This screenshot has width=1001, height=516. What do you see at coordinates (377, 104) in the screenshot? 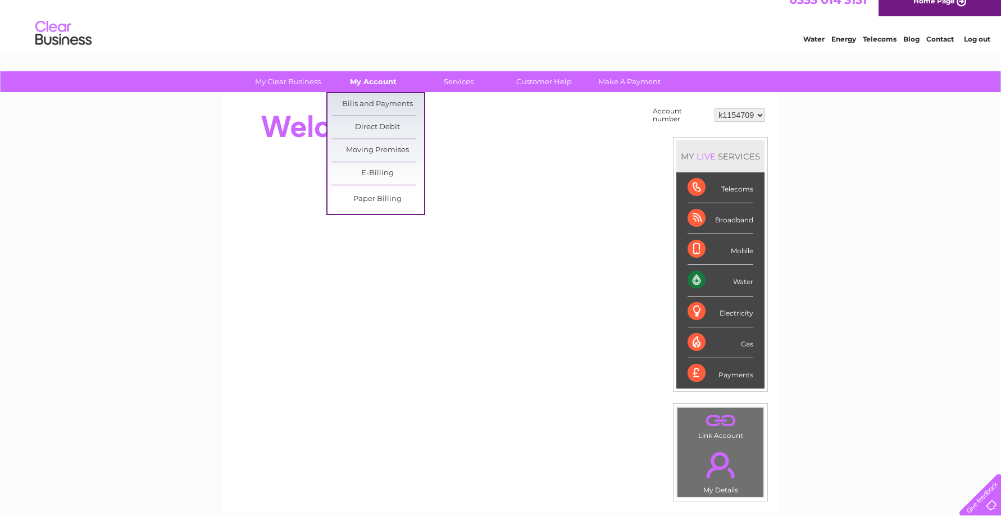
I see `a: Bills and Payments` at bounding box center [377, 104].